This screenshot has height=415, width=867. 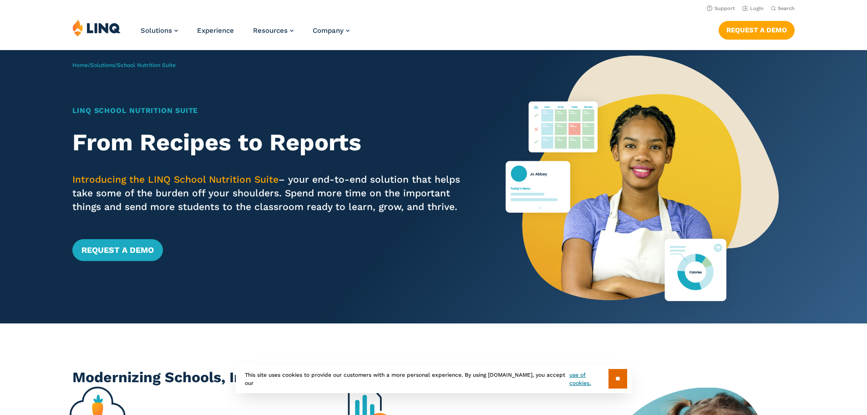 What do you see at coordinates (786, 8) in the screenshot?
I see `span: Search` at bounding box center [786, 8].